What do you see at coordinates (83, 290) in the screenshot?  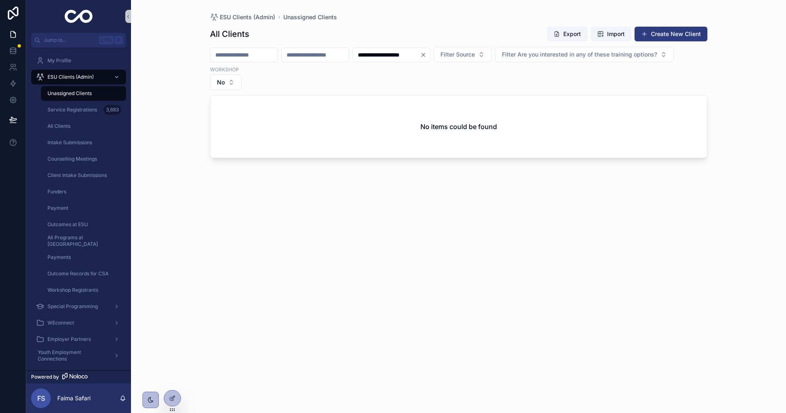 I see `a: Workshop Registrants` at bounding box center [83, 290].